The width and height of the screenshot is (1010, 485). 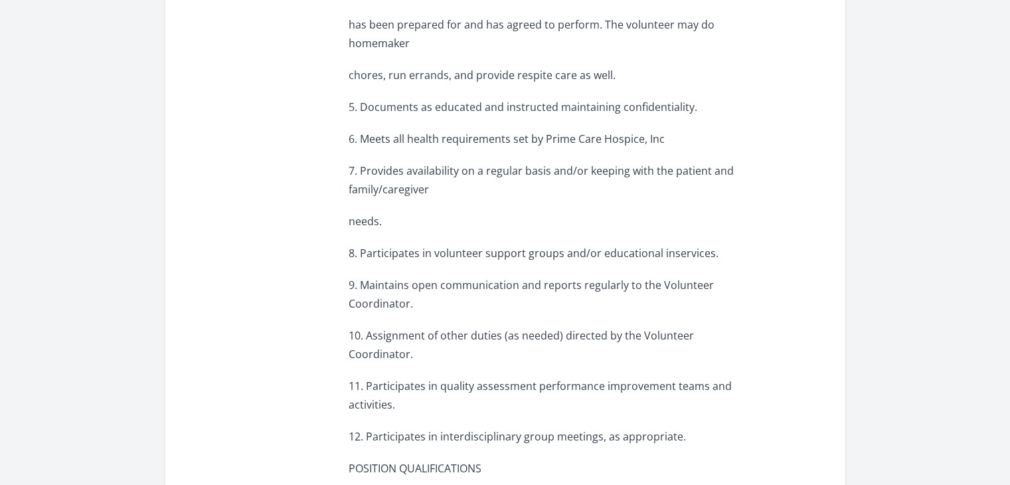 What do you see at coordinates (542, 107) in the screenshot?
I see `p: 5. Documents as educated and instructed maintaining confidentiality.` at bounding box center [542, 107].